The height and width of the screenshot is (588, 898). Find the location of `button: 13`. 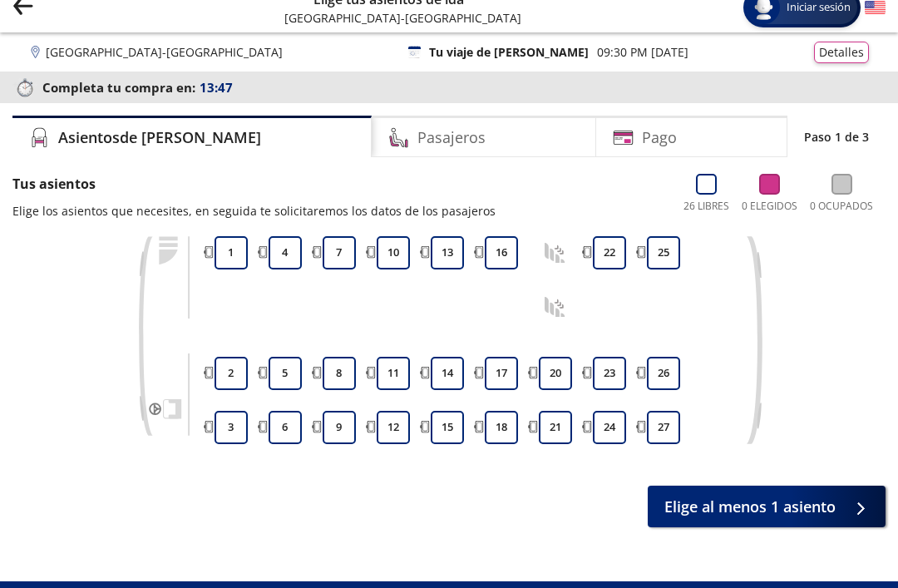

button: 13 is located at coordinates (447, 253).